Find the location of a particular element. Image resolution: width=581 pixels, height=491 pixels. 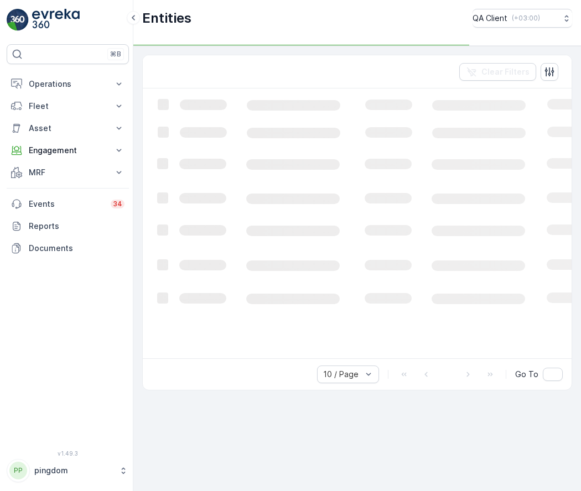

p: Asset is located at coordinates (67, 128).